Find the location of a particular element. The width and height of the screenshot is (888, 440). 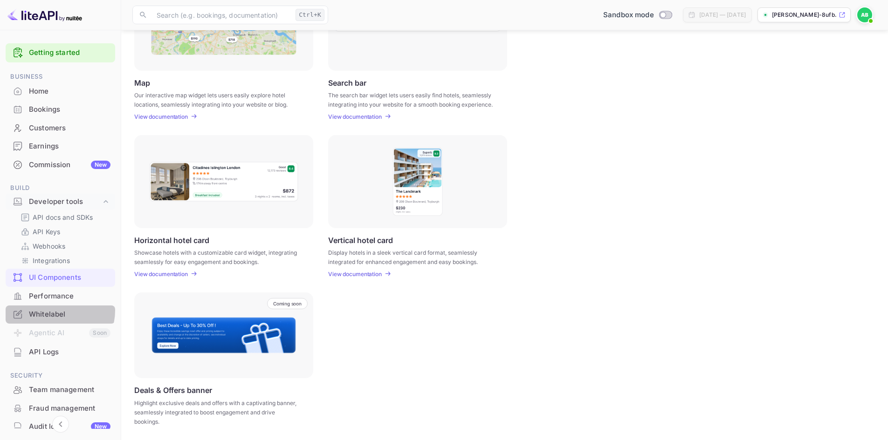

a: Fraud management is located at coordinates (60, 408).